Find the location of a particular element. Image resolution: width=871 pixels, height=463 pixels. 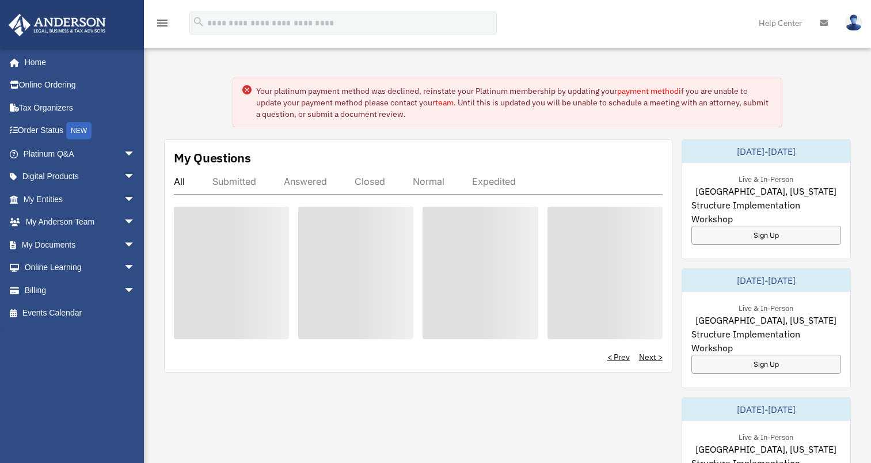

a: Order StatusNEW is located at coordinates (80, 131).